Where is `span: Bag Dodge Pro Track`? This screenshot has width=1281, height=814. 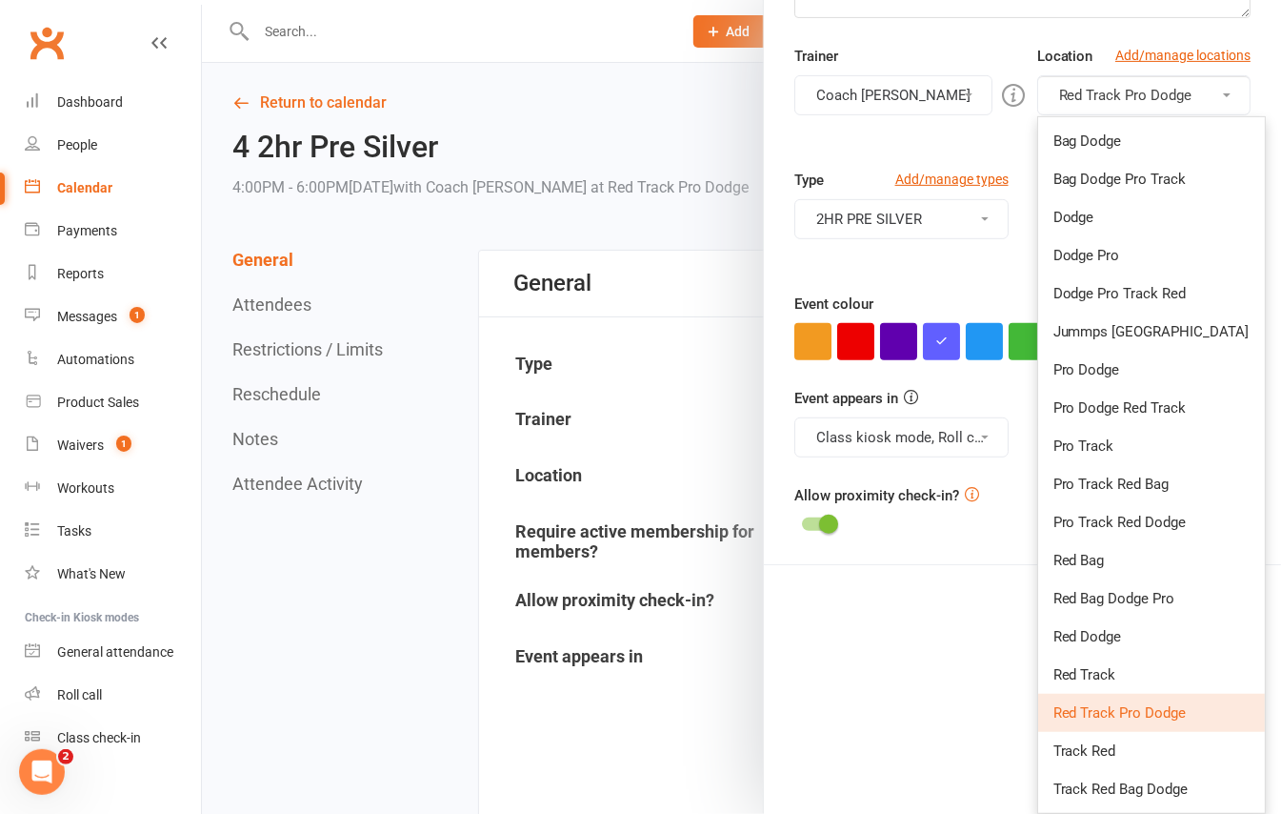 span: Bag Dodge Pro Track is located at coordinates (1120, 179).